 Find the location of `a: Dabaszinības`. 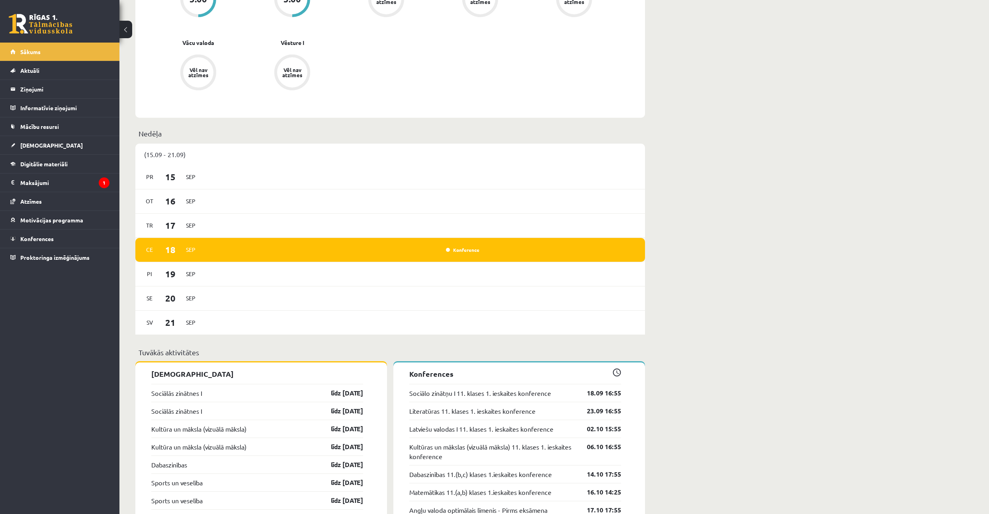

a: Dabaszinības is located at coordinates (169, 465).